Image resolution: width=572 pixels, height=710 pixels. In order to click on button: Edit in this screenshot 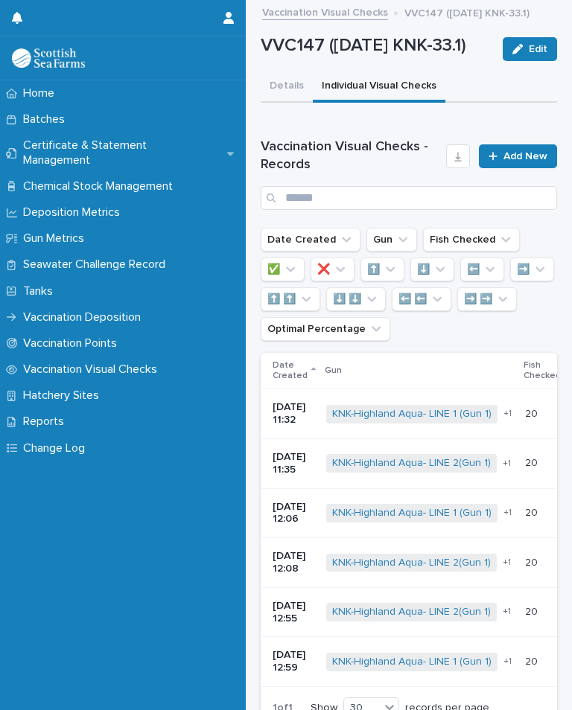, I will do `click(529, 49)`.